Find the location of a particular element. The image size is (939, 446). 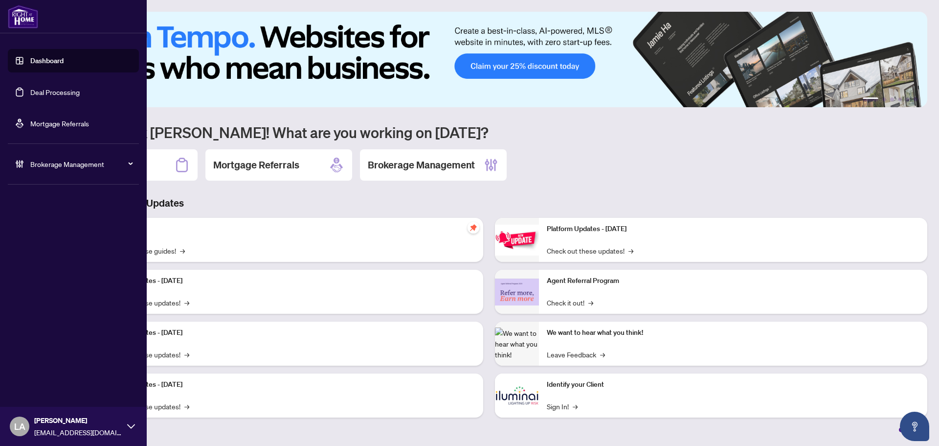

h3: Brokerage & Industry Updates is located at coordinates (489, 203).